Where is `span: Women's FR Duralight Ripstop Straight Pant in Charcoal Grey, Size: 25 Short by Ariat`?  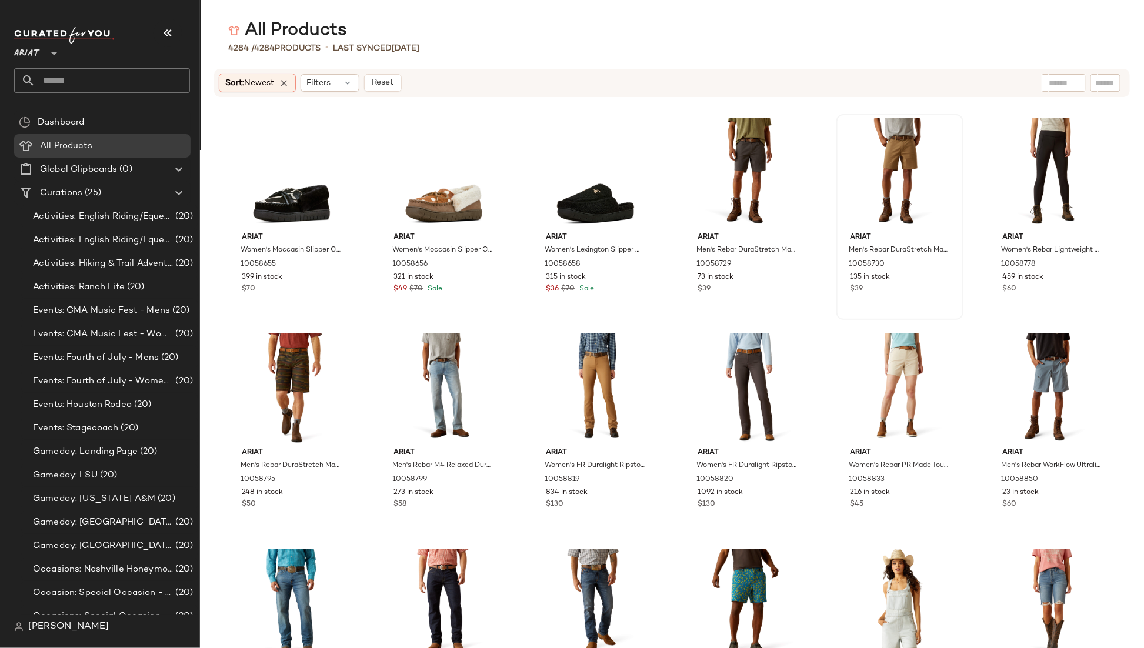
span: Women's FR Duralight Ripstop Straight Pant in Charcoal Grey, Size: 25 Short by Ariat is located at coordinates (747, 466).